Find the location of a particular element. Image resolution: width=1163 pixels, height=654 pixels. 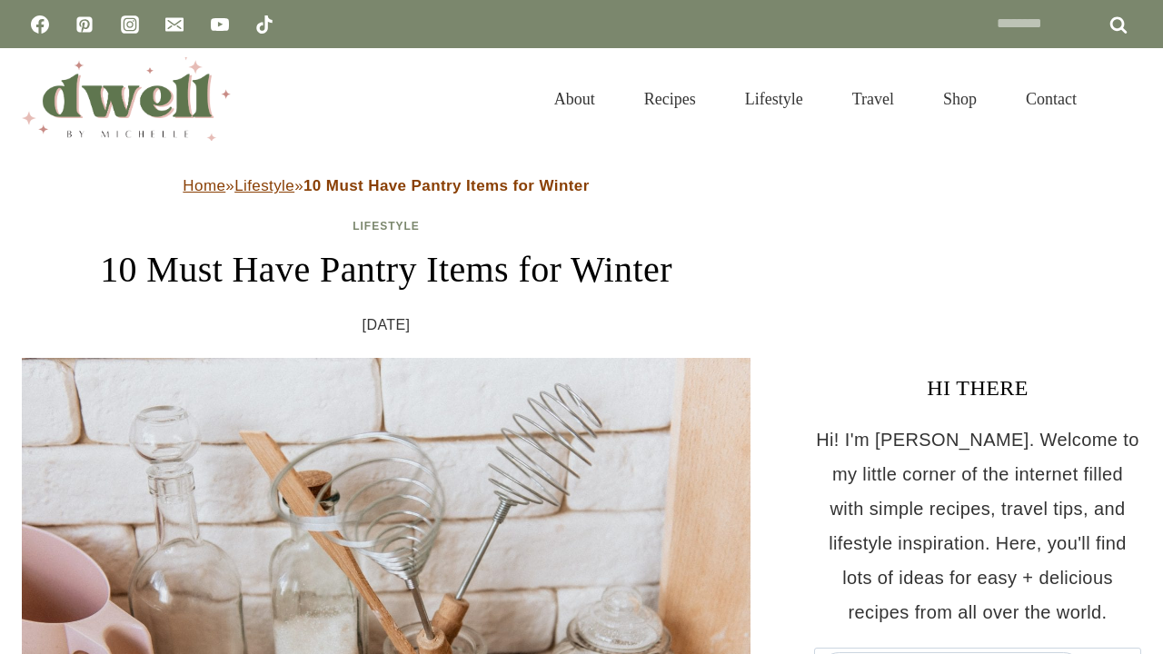

a: TikTok is located at coordinates (264, 25).